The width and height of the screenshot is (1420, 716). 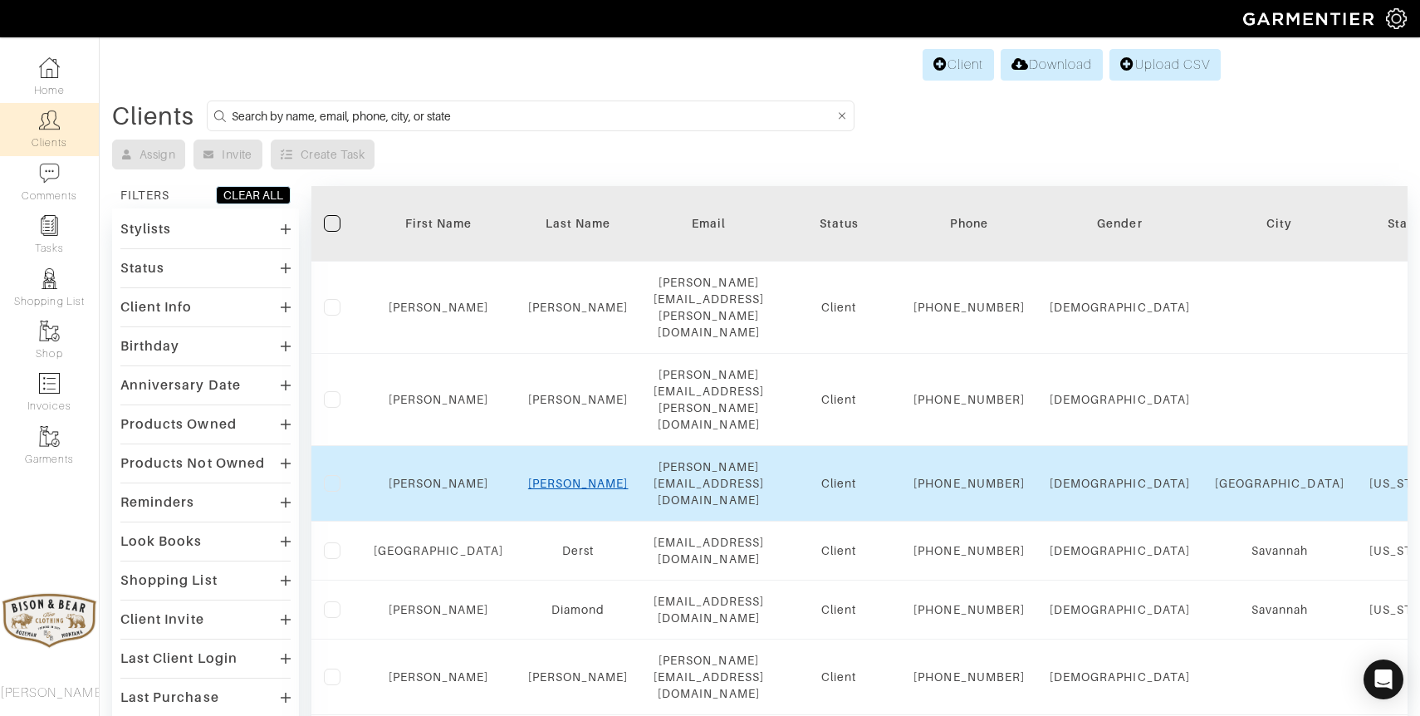 I want to click on div: Last Name, so click(x=578, y=223).